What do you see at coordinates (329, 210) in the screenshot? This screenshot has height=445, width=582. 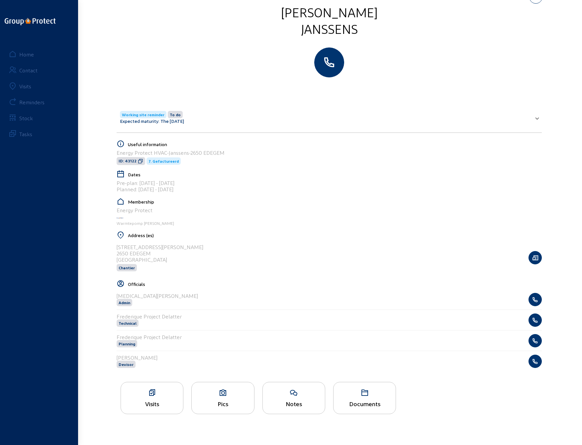 I see `div: Energy Protect` at bounding box center [329, 210].